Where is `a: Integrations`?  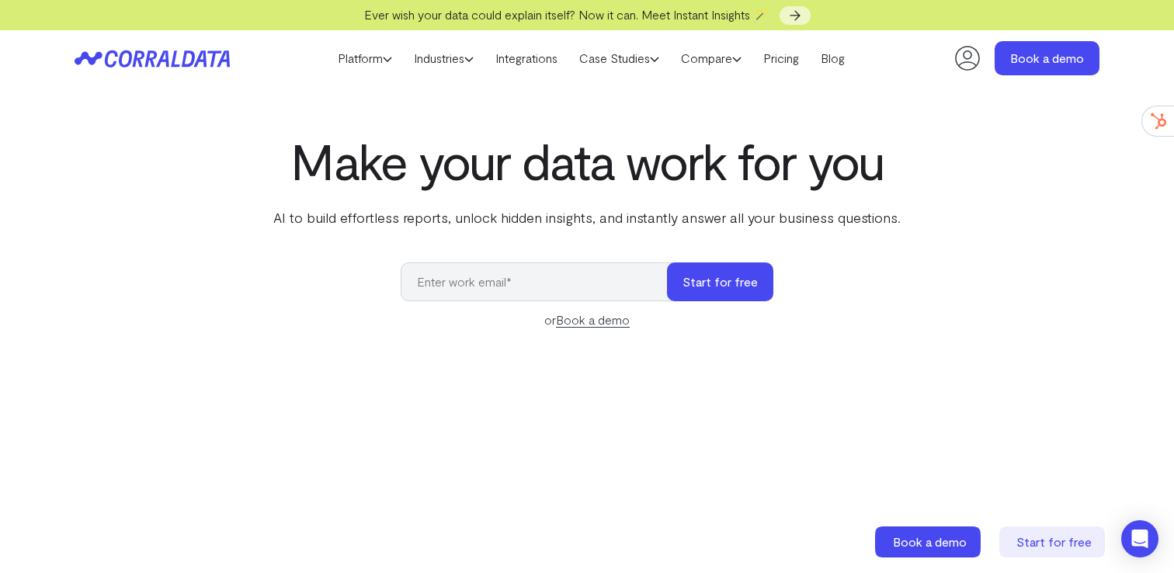
a: Integrations is located at coordinates (526, 58).